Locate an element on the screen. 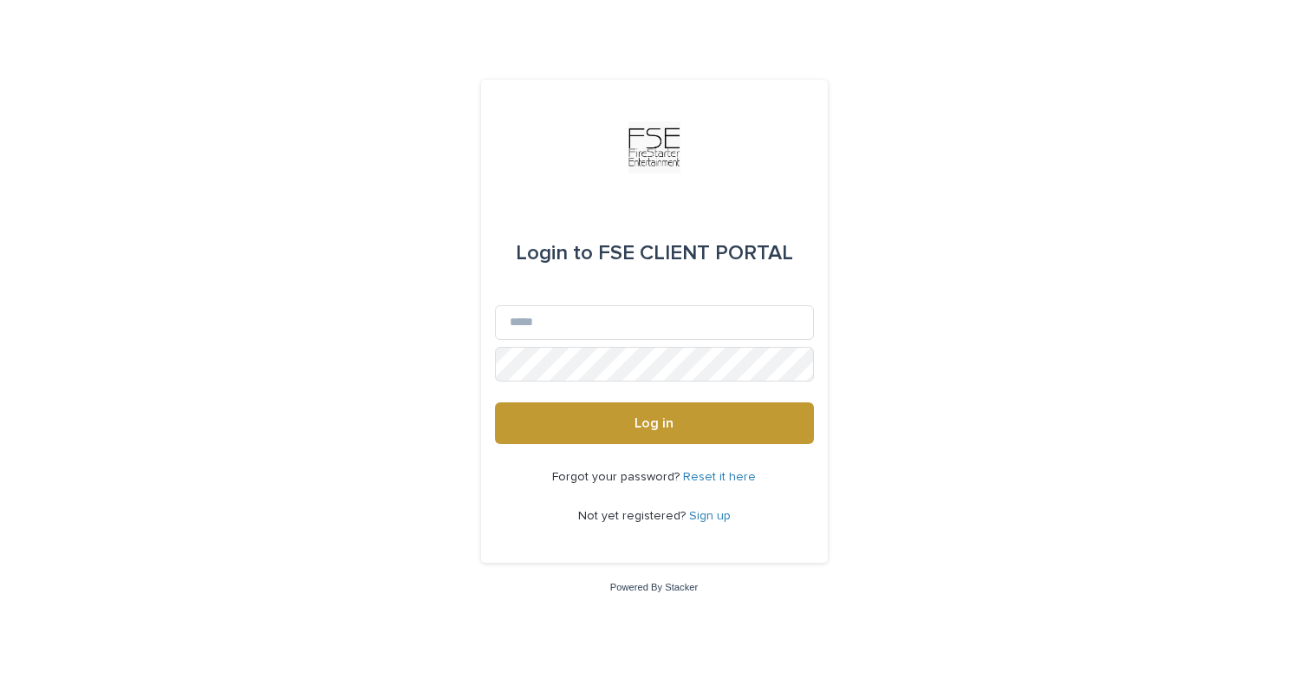 This screenshot has height=692, width=1308. div: FSE CLIENT PORTAL is located at coordinates (654, 253).